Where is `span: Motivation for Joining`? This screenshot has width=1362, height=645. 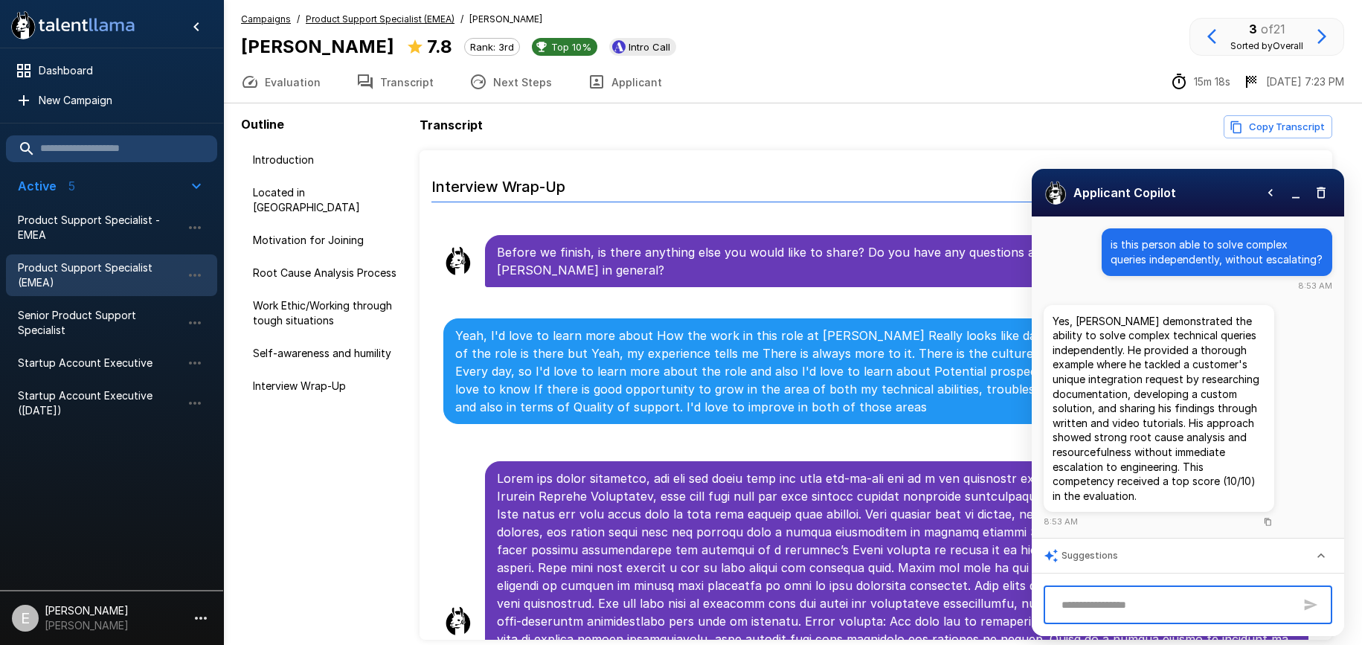
span: Motivation for Joining is located at coordinates (327, 240).